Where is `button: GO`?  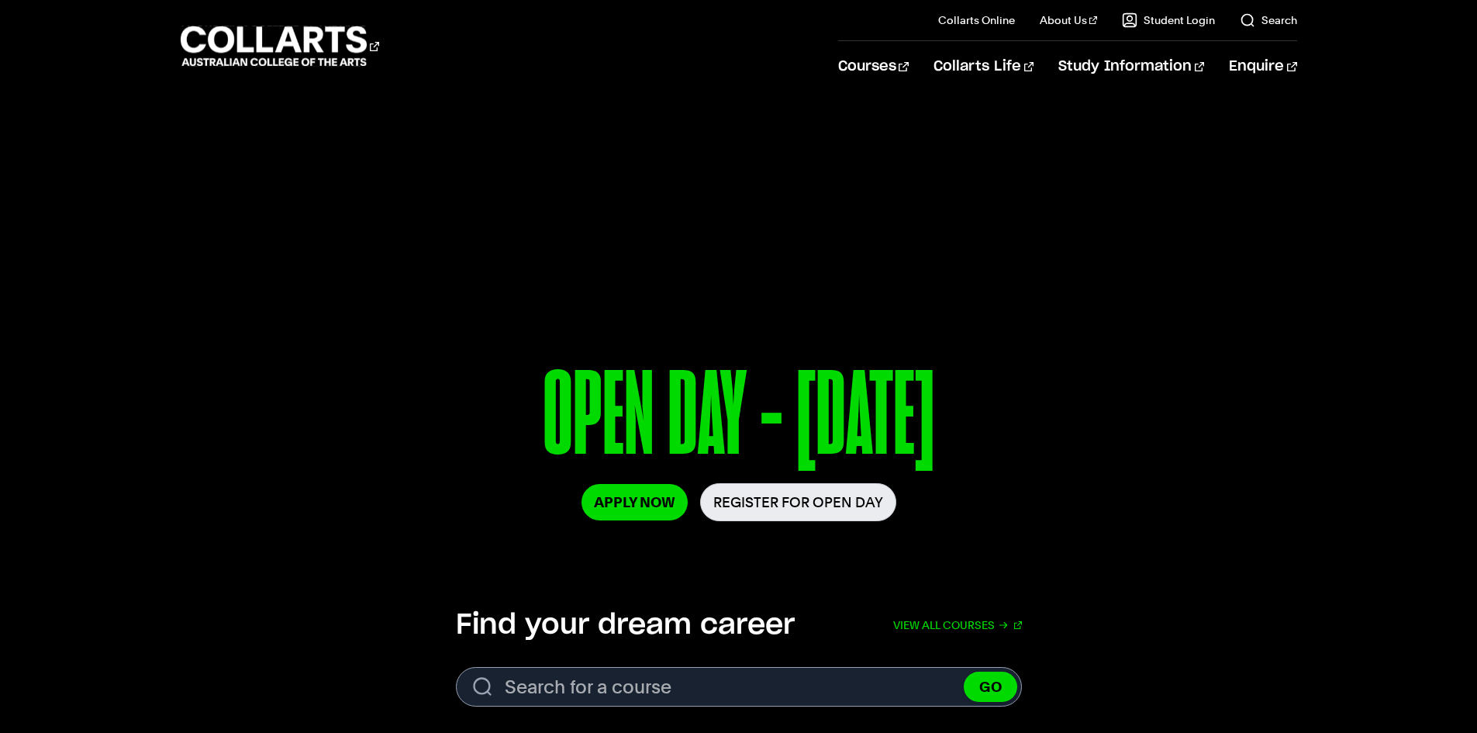
button: GO is located at coordinates (990, 686).